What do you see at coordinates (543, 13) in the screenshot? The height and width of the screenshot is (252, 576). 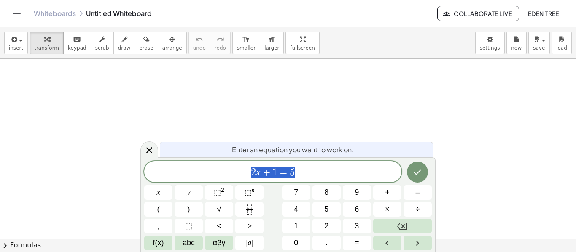 I see `button: Eden Tree` at bounding box center [543, 13].